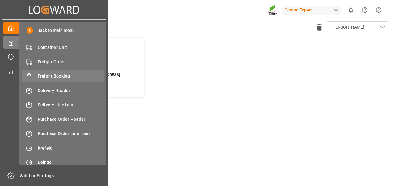 This screenshot has width=393, height=186. I want to click on a: Delivery Header, so click(63, 90).